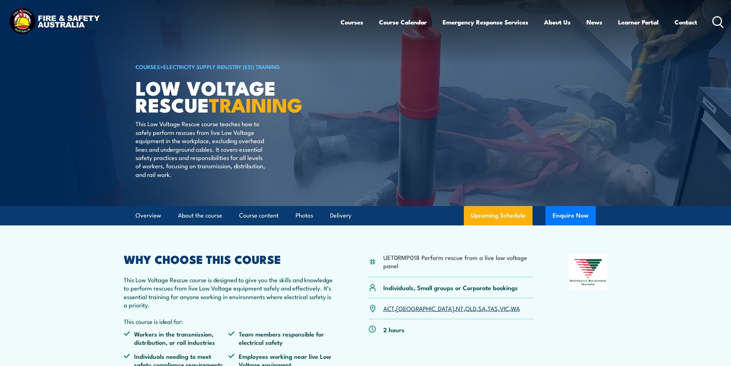  Describe the element at coordinates (686, 22) in the screenshot. I see `a: Contact` at that location.